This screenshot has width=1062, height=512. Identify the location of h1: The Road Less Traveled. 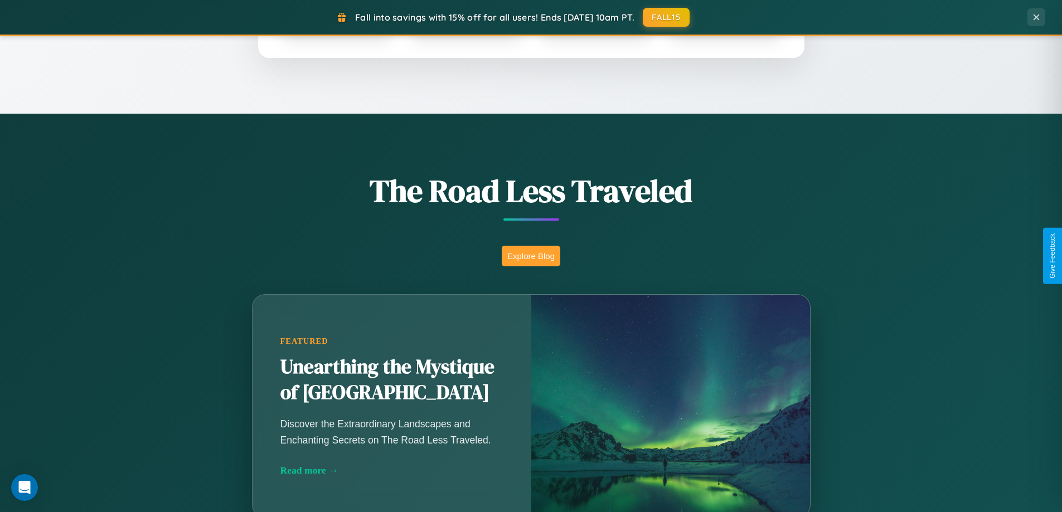
(531, 191).